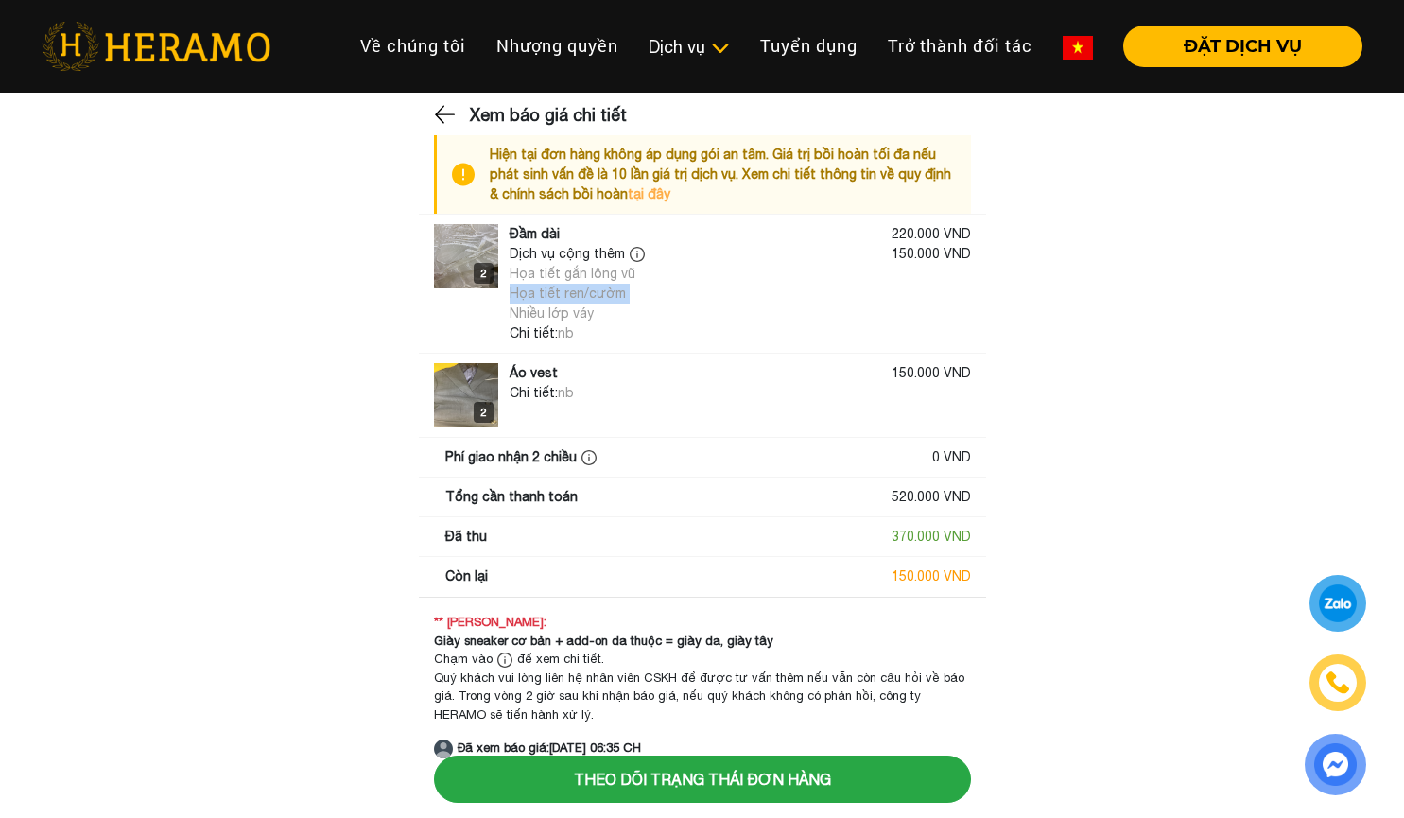 The image size is (1404, 818). What do you see at coordinates (534, 233) in the screenshot?
I see `div: Đầm dài` at bounding box center [534, 233].